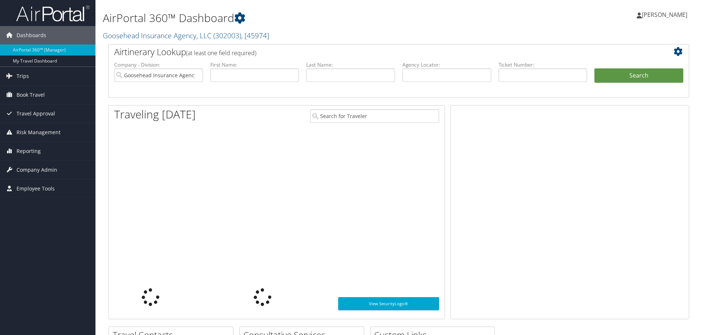 The height and width of the screenshot is (335, 702). I want to click on input: Search for Traveler, so click(375, 116).